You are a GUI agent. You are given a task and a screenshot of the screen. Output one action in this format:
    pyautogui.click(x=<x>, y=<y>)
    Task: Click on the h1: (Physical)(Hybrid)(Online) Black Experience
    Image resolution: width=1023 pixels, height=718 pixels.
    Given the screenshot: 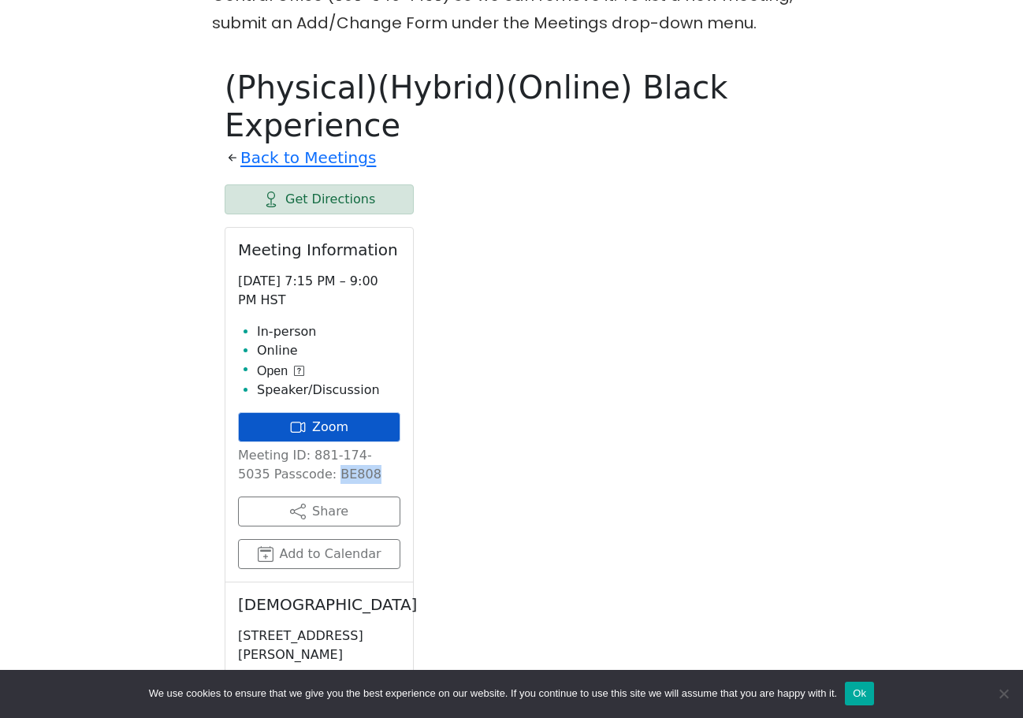 What is the action you would take?
    pyautogui.click(x=512, y=106)
    